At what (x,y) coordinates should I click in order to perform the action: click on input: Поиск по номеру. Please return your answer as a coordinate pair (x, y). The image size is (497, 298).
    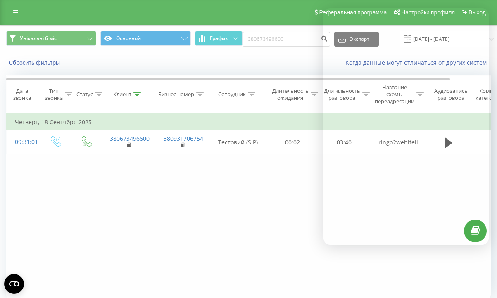
    Looking at the image, I should click on (286, 39).